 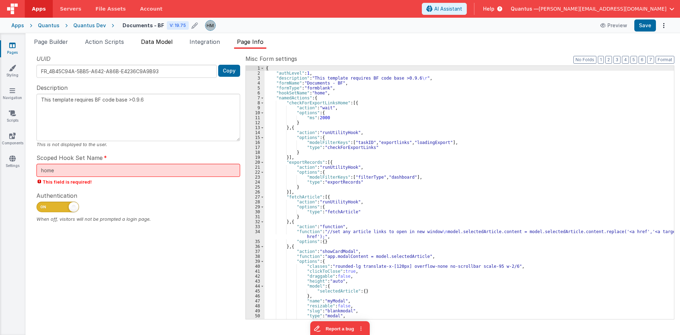 What do you see at coordinates (255, 167) in the screenshot?
I see `div: 21` at bounding box center [255, 167].